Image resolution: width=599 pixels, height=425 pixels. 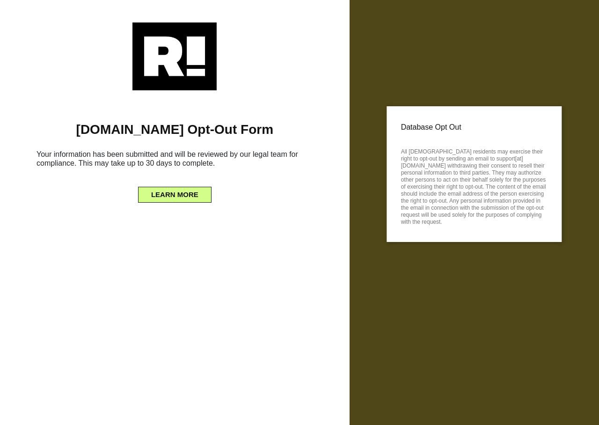 I want to click on img: Retention.com, so click(x=175, y=56).